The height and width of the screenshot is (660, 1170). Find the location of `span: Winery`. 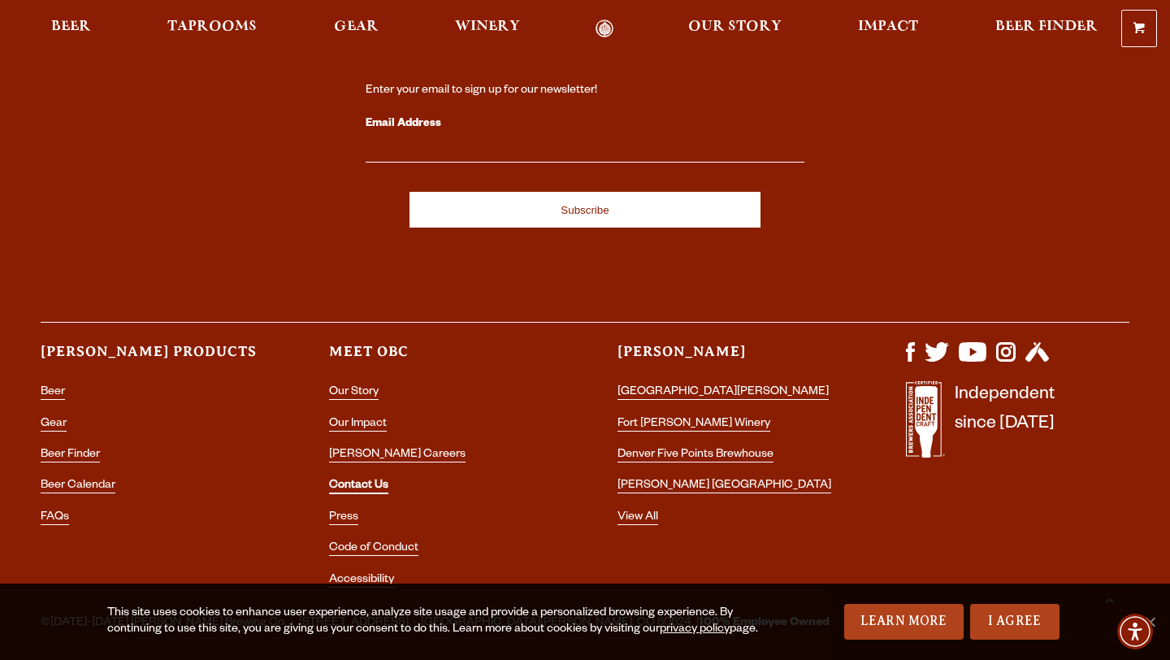

span: Winery is located at coordinates (488, 27).